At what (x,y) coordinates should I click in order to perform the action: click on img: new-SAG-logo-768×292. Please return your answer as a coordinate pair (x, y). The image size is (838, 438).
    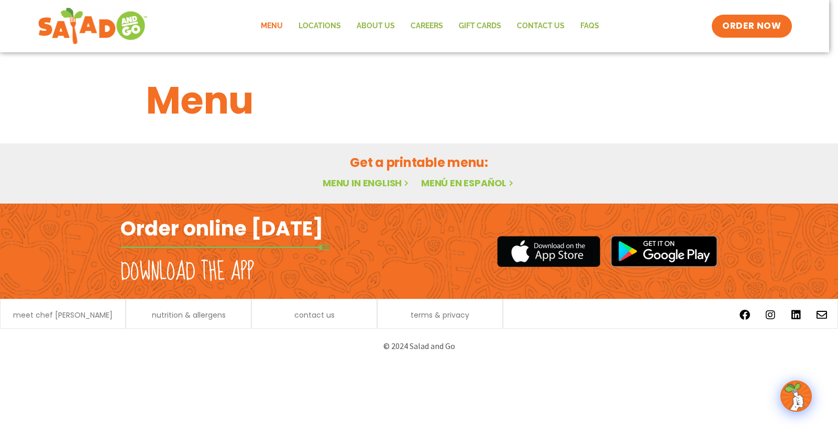
    Looking at the image, I should click on (93, 26).